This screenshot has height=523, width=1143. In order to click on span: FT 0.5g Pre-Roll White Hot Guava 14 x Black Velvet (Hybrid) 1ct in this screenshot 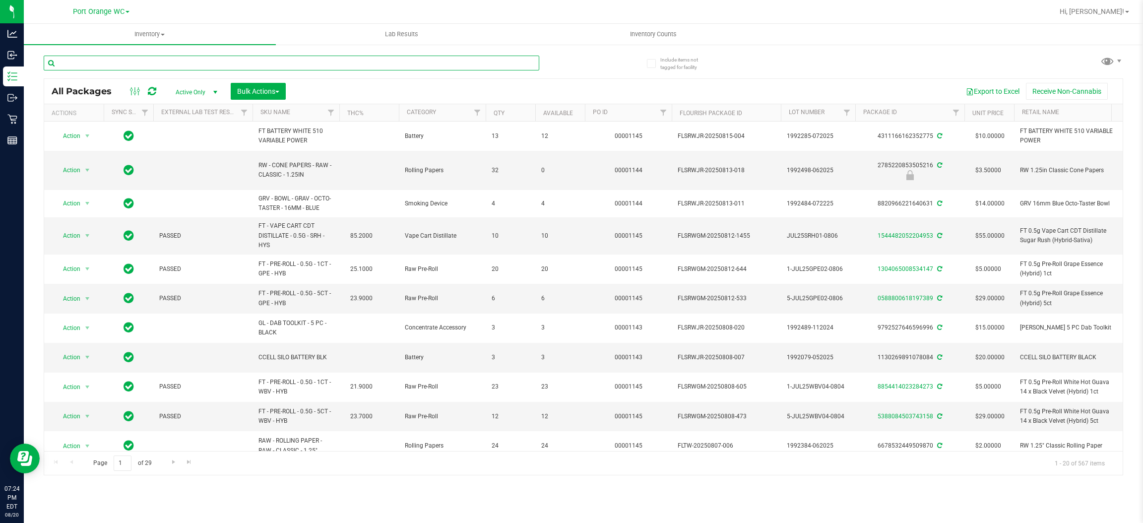, I will do `click(1069, 387)`.